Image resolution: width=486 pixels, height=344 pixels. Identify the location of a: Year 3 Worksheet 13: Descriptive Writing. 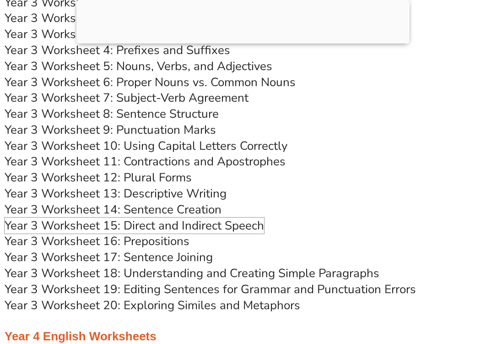
(115, 193).